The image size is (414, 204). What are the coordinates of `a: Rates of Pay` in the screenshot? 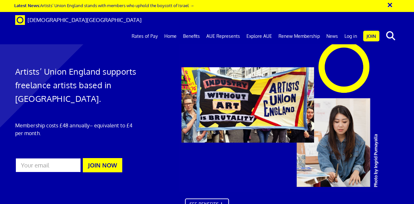 It's located at (144, 36).